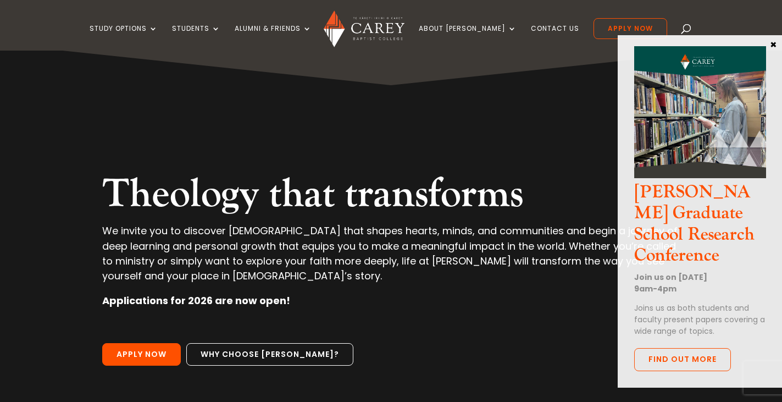 This screenshot has height=402, width=782. I want to click on a: Study Options, so click(124, 37).